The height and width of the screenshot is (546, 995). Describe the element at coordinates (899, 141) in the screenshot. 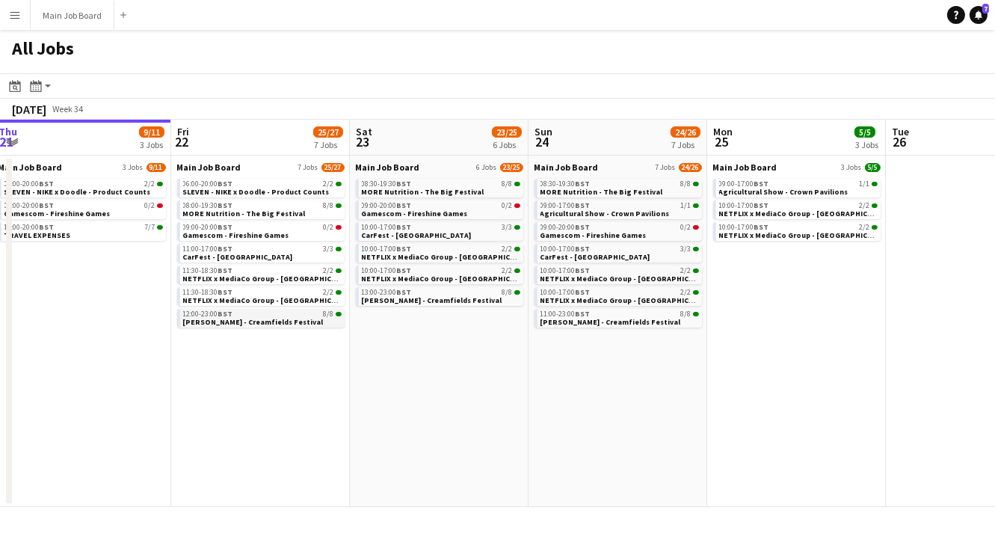

I see `span: 26` at that location.